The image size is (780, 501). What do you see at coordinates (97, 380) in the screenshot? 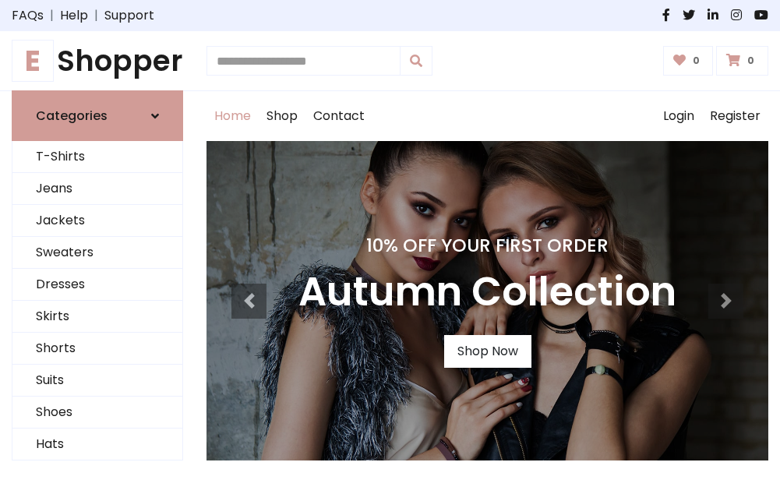
I see `a: Suits` at bounding box center [97, 380].